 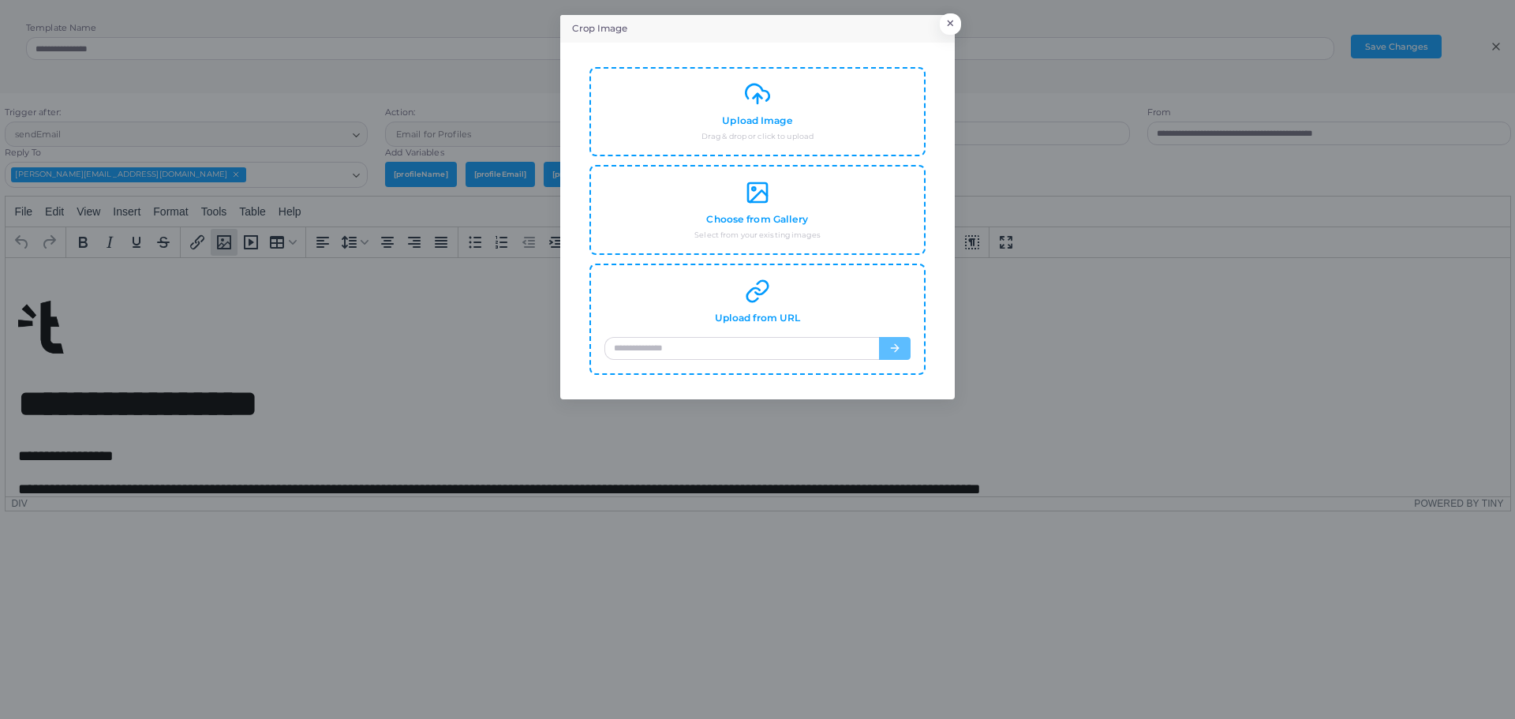 What do you see at coordinates (950, 24) in the screenshot?
I see `button: Close` at bounding box center [950, 24].